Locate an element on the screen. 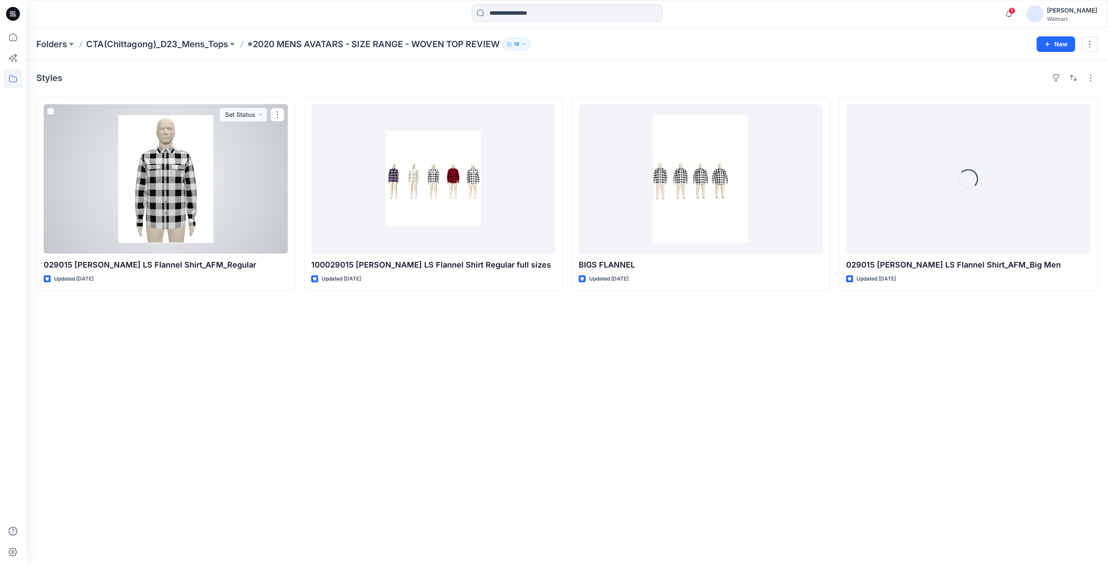  p: 19 is located at coordinates (516, 44).